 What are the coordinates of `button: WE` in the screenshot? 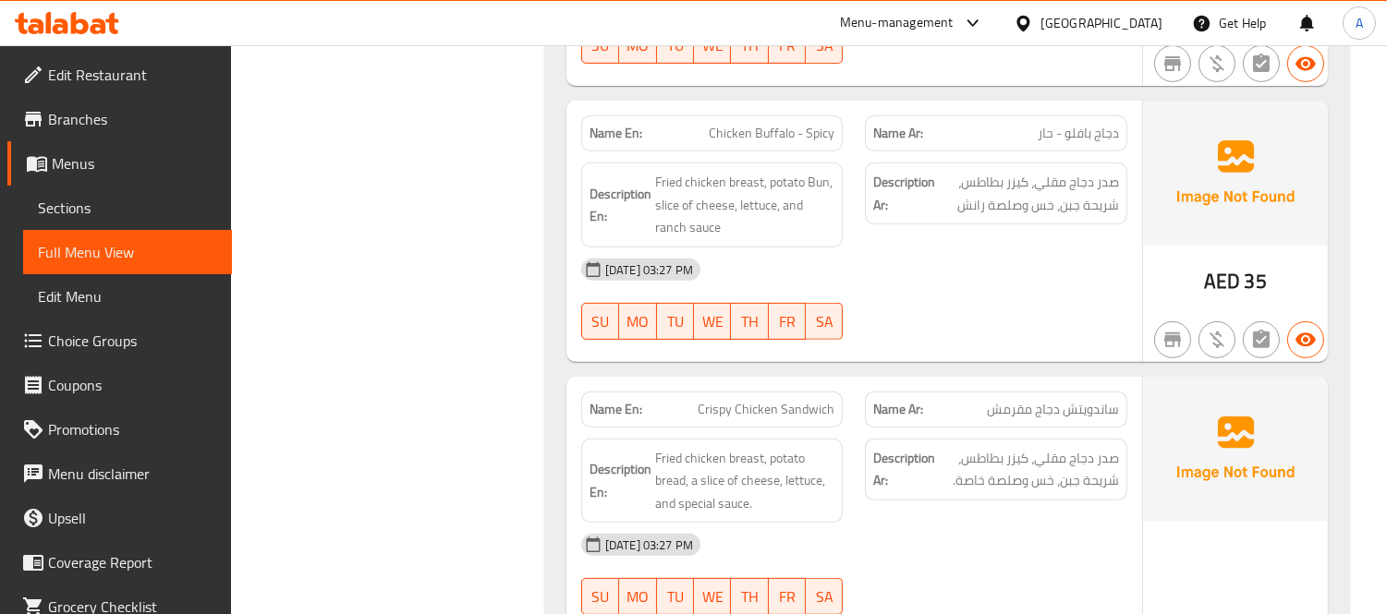 It's located at (712, 321).